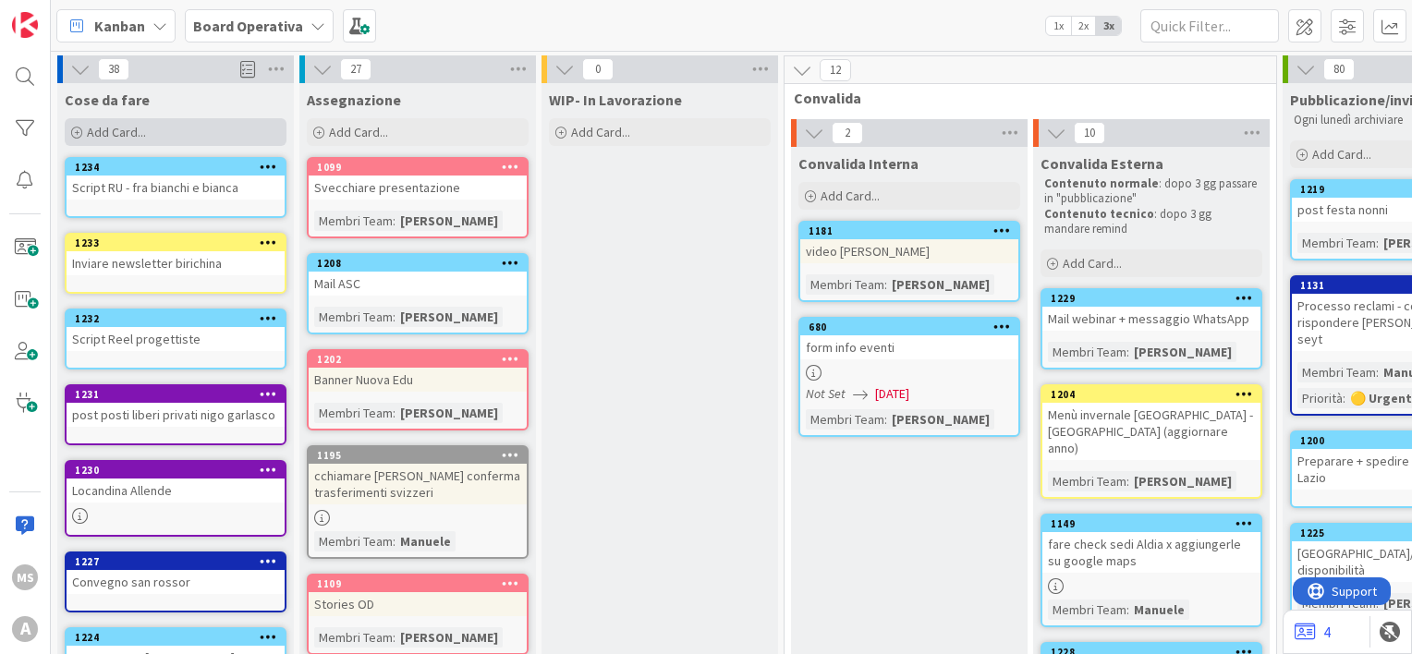 This screenshot has width=1412, height=654. Describe the element at coordinates (418, 275) in the screenshot. I see `div: 1208Mail ASC` at that location.